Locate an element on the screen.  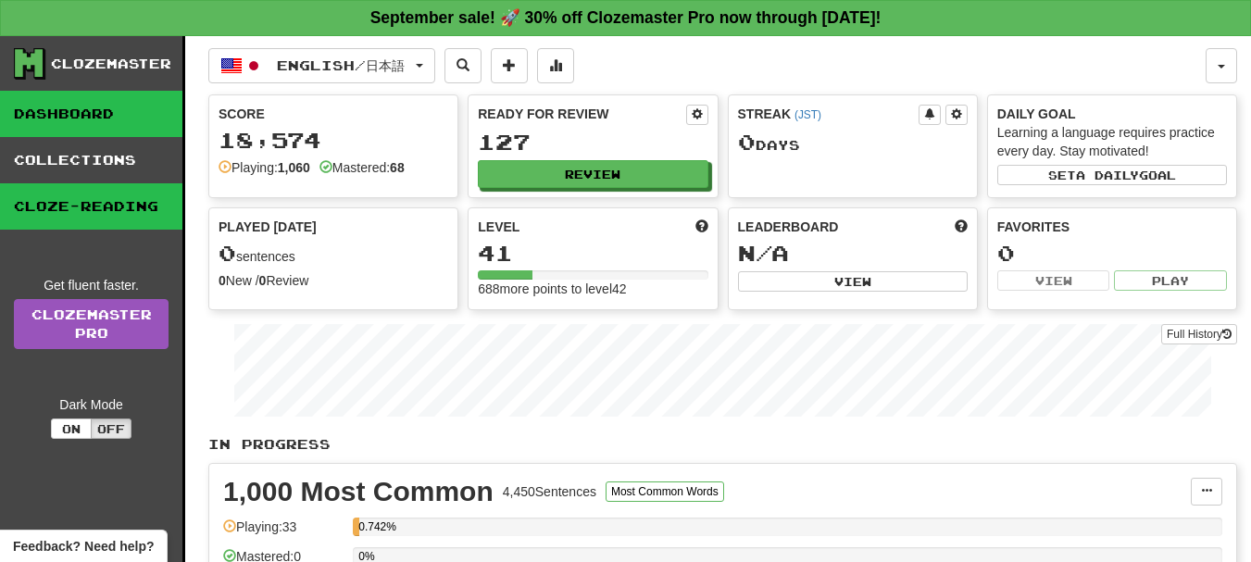
span: Level is located at coordinates (498, 227).